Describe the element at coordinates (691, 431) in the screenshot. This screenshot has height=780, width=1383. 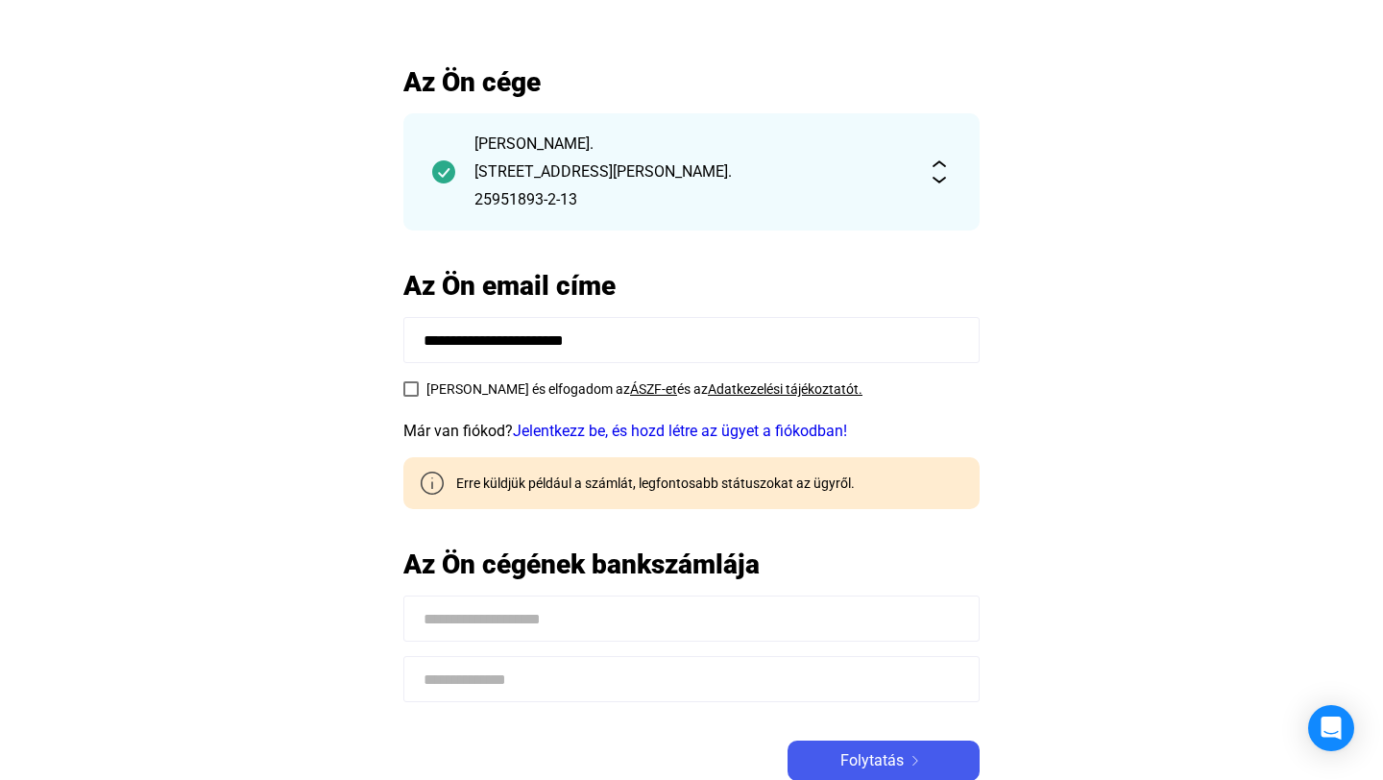
I see `div: Már van fiókod?` at that location.